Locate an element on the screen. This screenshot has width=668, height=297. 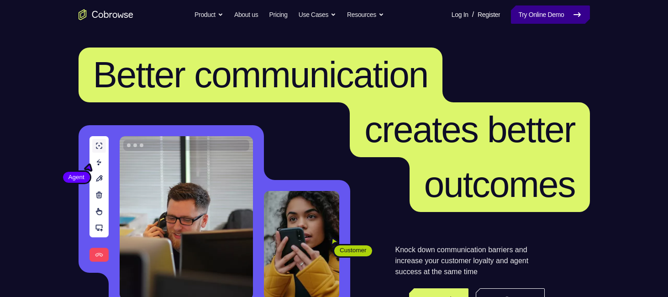
a: Register is located at coordinates (489, 15).